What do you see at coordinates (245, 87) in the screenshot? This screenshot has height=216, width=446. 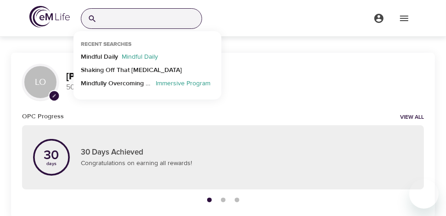 I see `p: 5098 Mindful Minutes` at bounding box center [245, 87].